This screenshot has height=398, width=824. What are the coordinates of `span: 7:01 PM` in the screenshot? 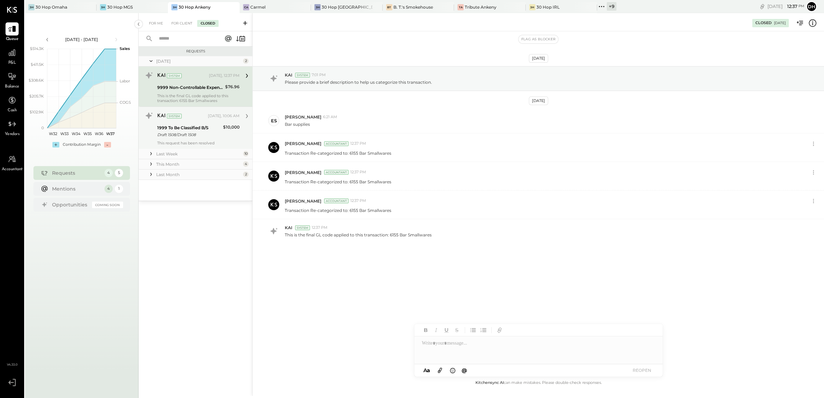 It's located at (319, 75).